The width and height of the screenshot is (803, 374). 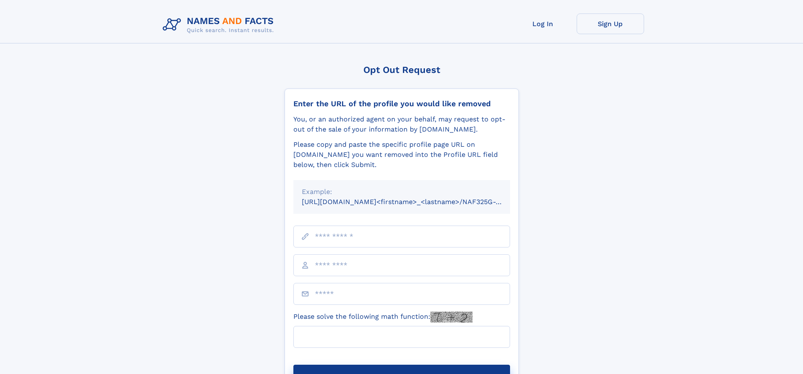 What do you see at coordinates (220, 25) in the screenshot?
I see `img: Logo Names and Facts` at bounding box center [220, 25].